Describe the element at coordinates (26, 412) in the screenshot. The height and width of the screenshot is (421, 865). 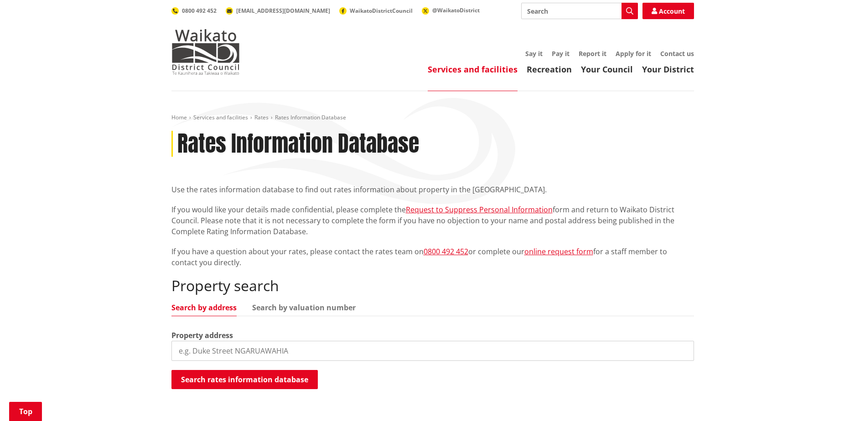
I see `a: Top` at that location.